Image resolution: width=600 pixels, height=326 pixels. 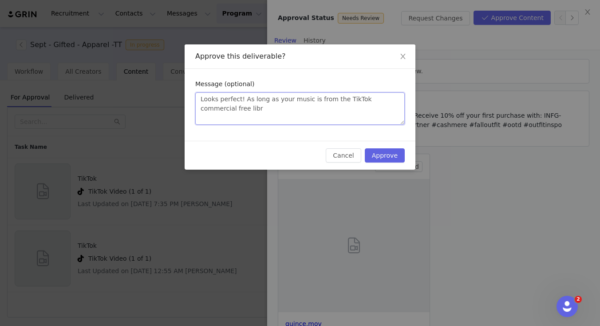 I want to click on i: icon: close, so click(x=403, y=56).